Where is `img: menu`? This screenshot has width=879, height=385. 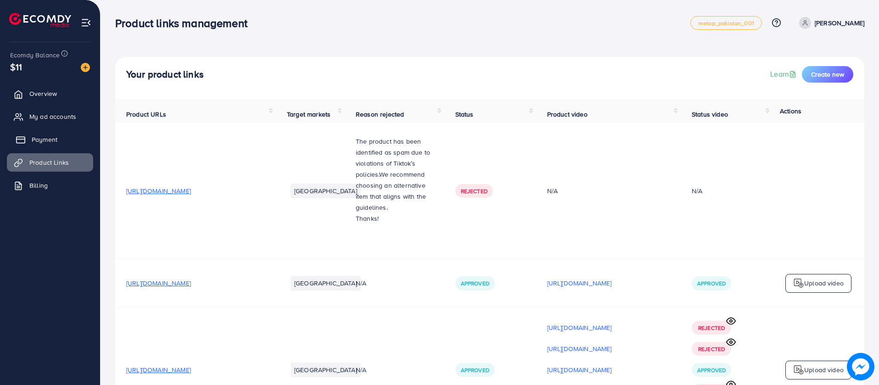 img: menu is located at coordinates (86, 23).